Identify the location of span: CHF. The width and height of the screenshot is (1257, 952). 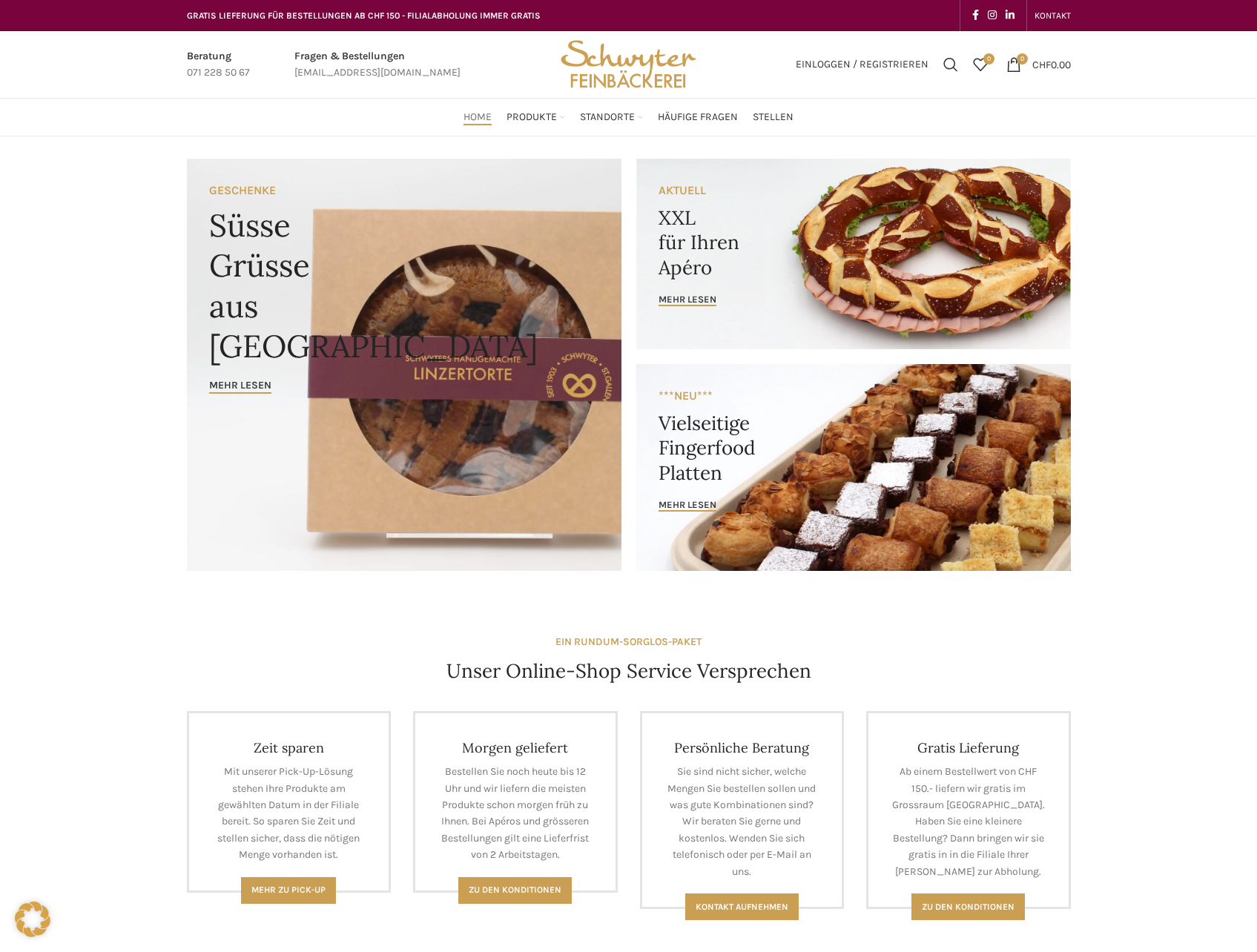
(1041, 63).